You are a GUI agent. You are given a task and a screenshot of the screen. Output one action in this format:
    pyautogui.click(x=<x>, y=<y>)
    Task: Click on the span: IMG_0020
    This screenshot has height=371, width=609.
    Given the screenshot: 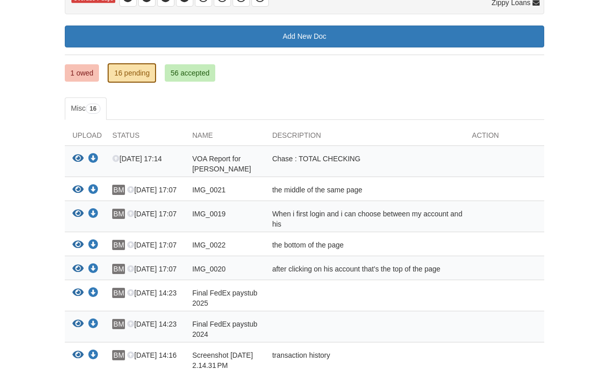 What is the action you would take?
    pyautogui.click(x=209, y=269)
    